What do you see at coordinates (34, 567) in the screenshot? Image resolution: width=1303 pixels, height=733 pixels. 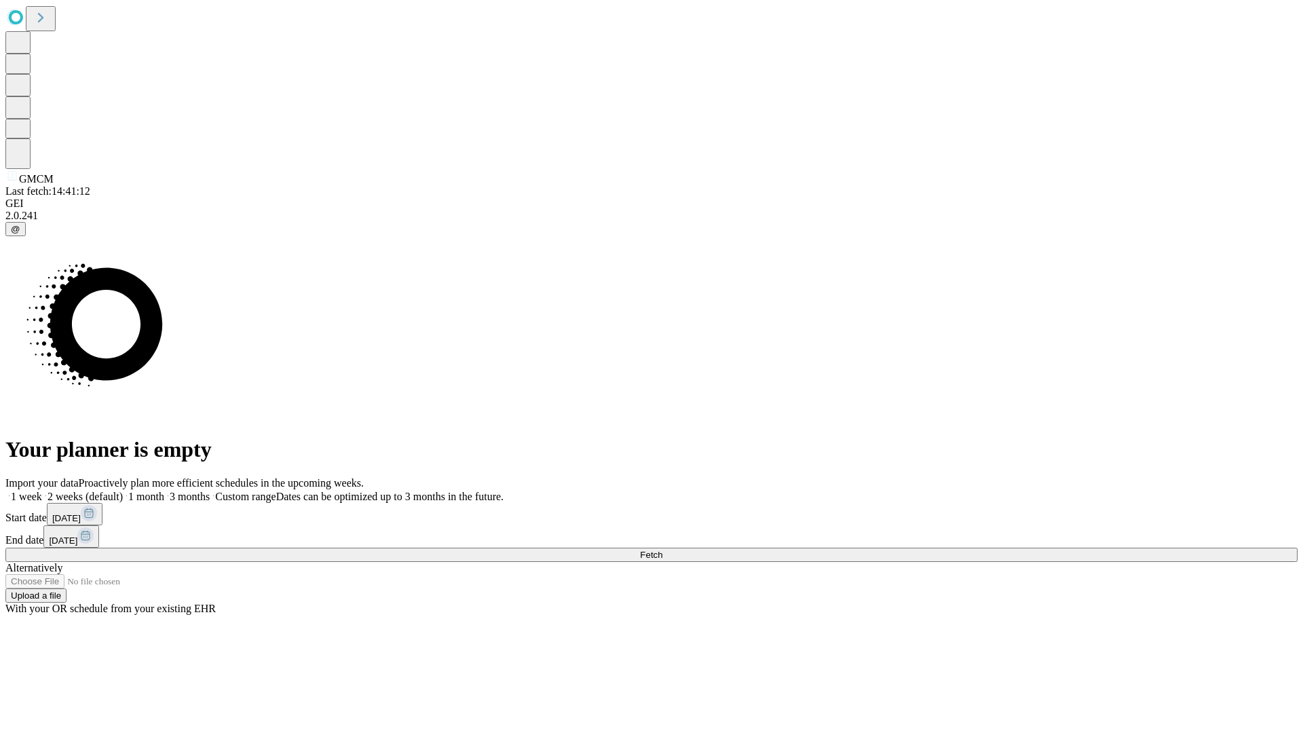 I see `span: Alternatively` at bounding box center [34, 567].